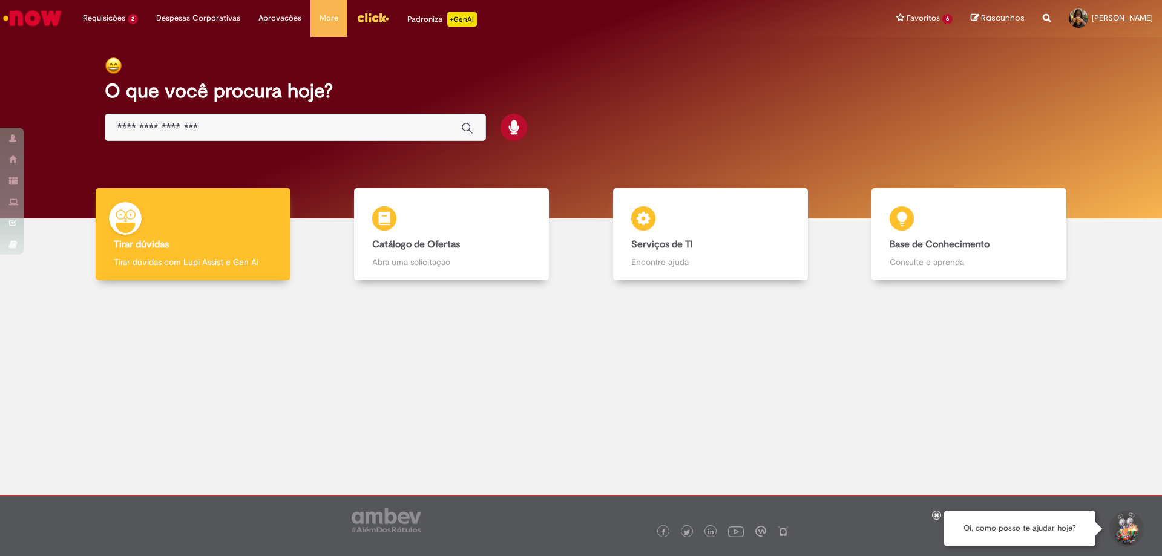 Image resolution: width=1162 pixels, height=556 pixels. Describe the element at coordinates (280, 18) in the screenshot. I see `span: Aprovações` at that location.